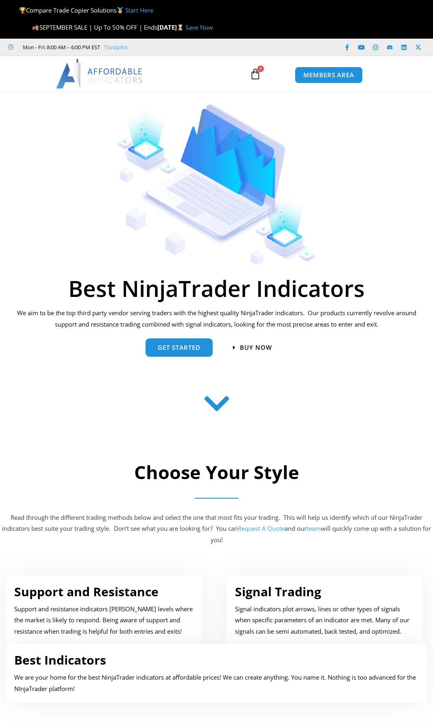 This screenshot has height=726, width=433. I want to click on a: Trustpilot, so click(116, 47).